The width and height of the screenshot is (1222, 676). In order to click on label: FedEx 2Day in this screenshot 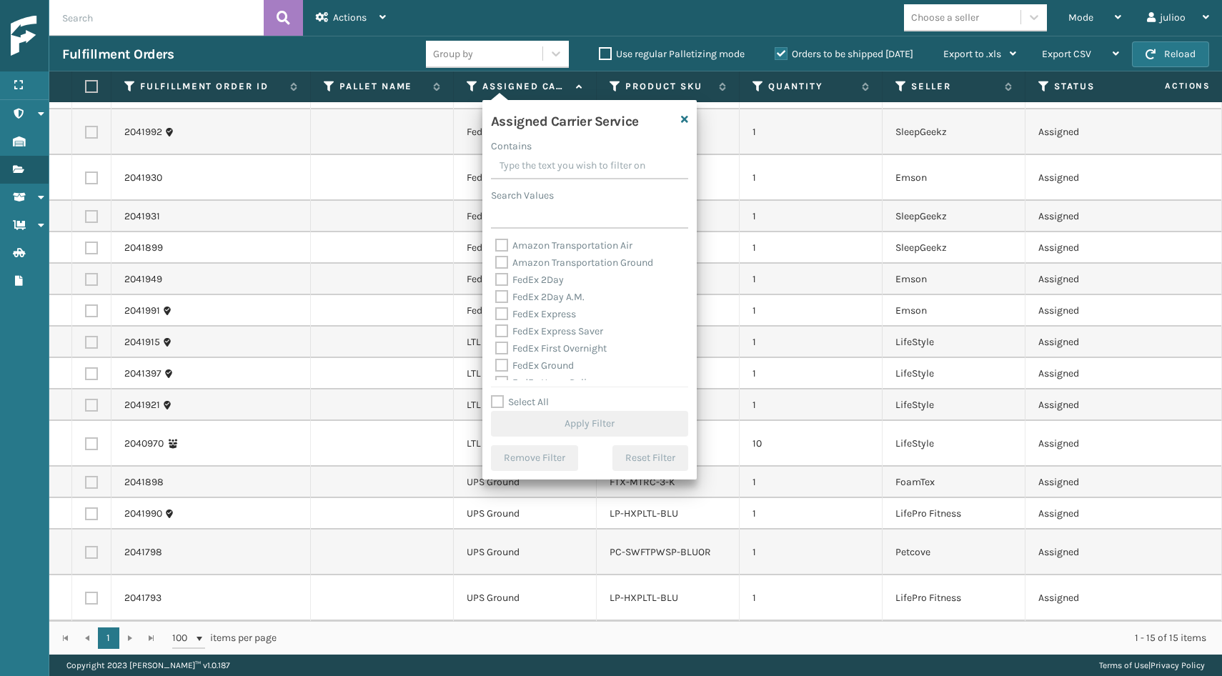, I will do `click(530, 279)`.